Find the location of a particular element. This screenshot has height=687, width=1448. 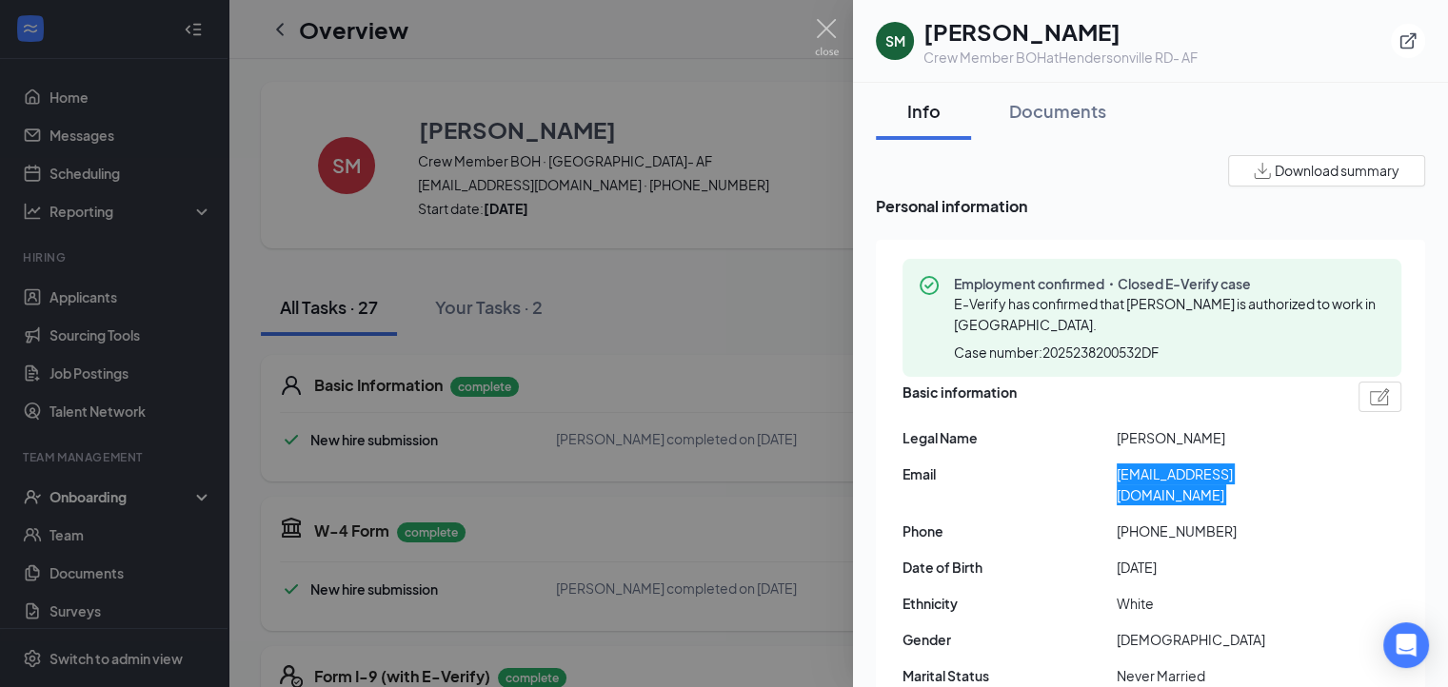

span: Employment confirmed・Closed E-Verify case is located at coordinates (1170, 284).